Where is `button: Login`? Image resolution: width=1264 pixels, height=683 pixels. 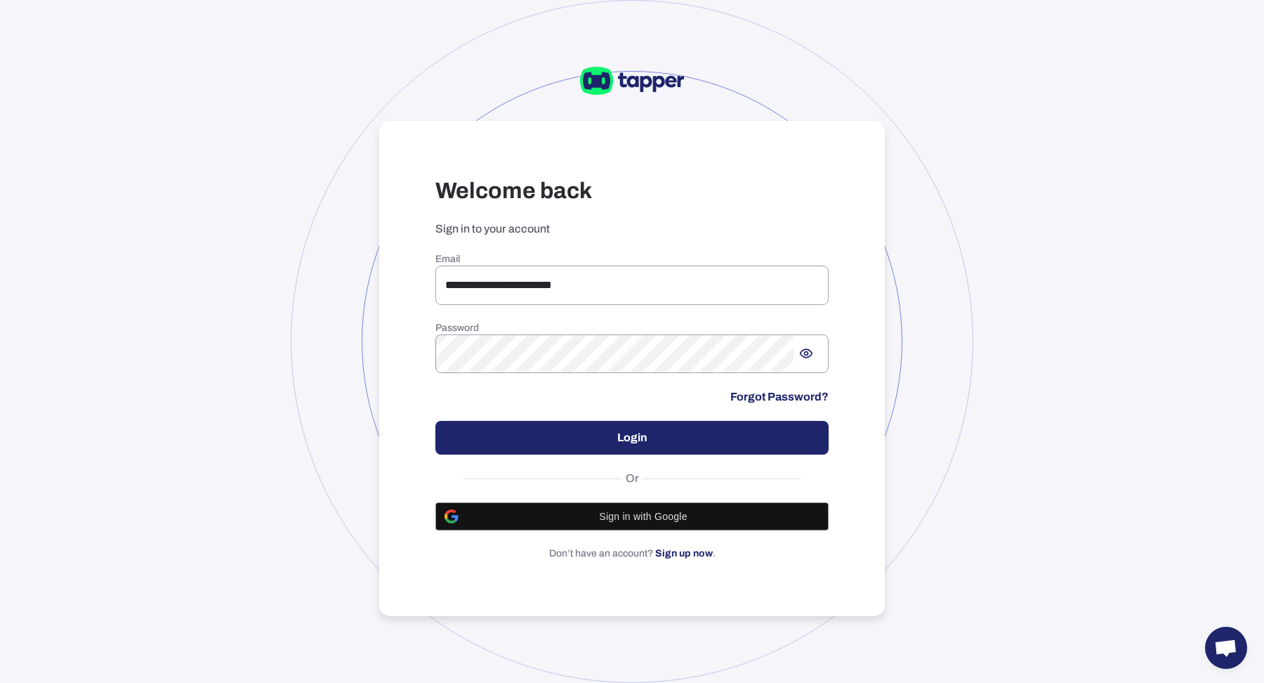
button: Login is located at coordinates (632, 438).